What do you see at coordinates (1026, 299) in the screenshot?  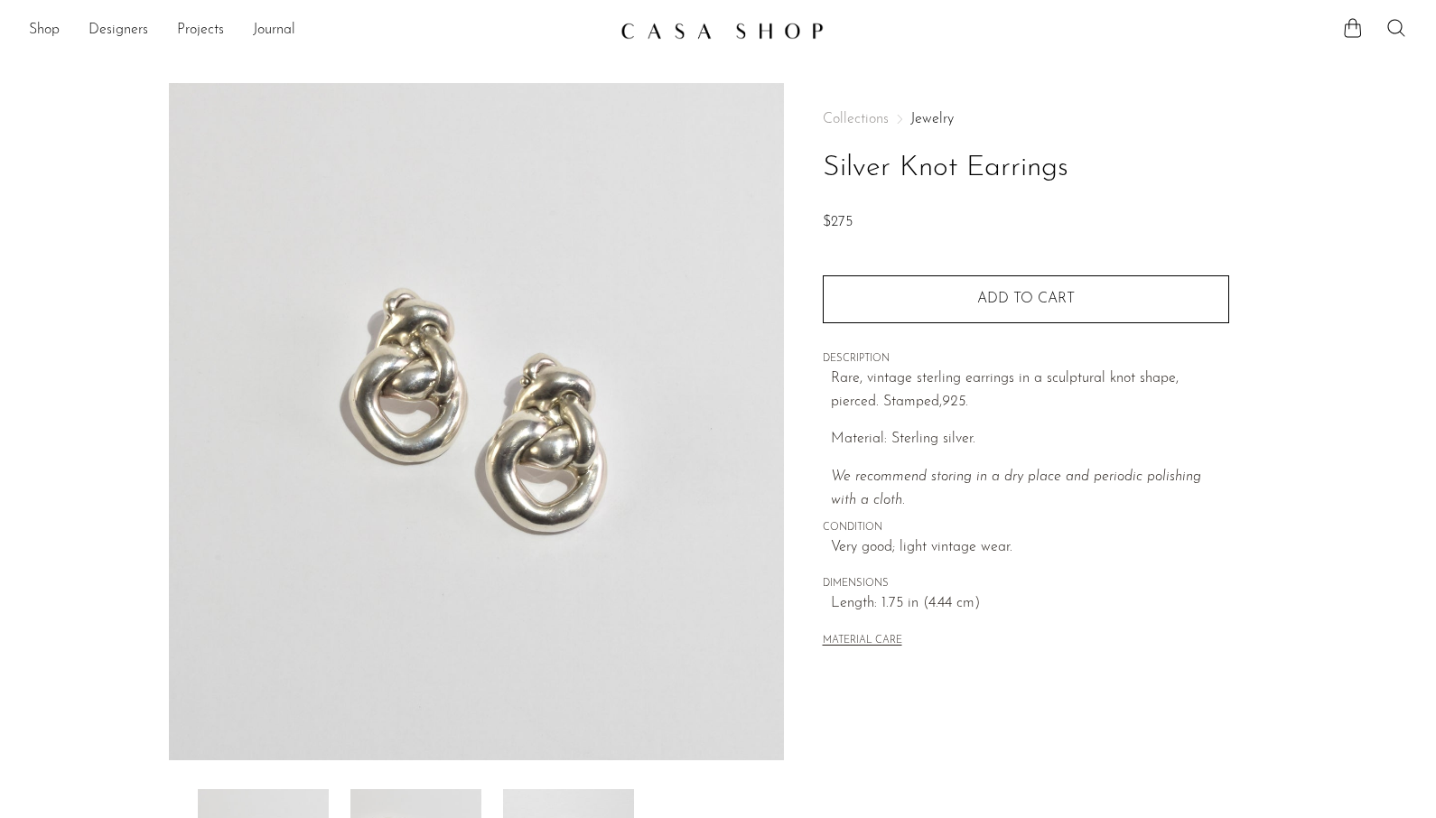 I see `span: Add to cart` at bounding box center [1026, 299].